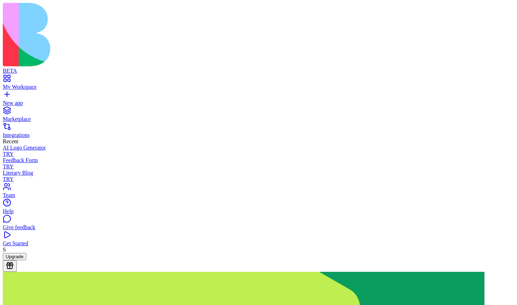 The height and width of the screenshot is (305, 517). Describe the element at coordinates (258, 192) in the screenshot. I see `a: Team` at that location.